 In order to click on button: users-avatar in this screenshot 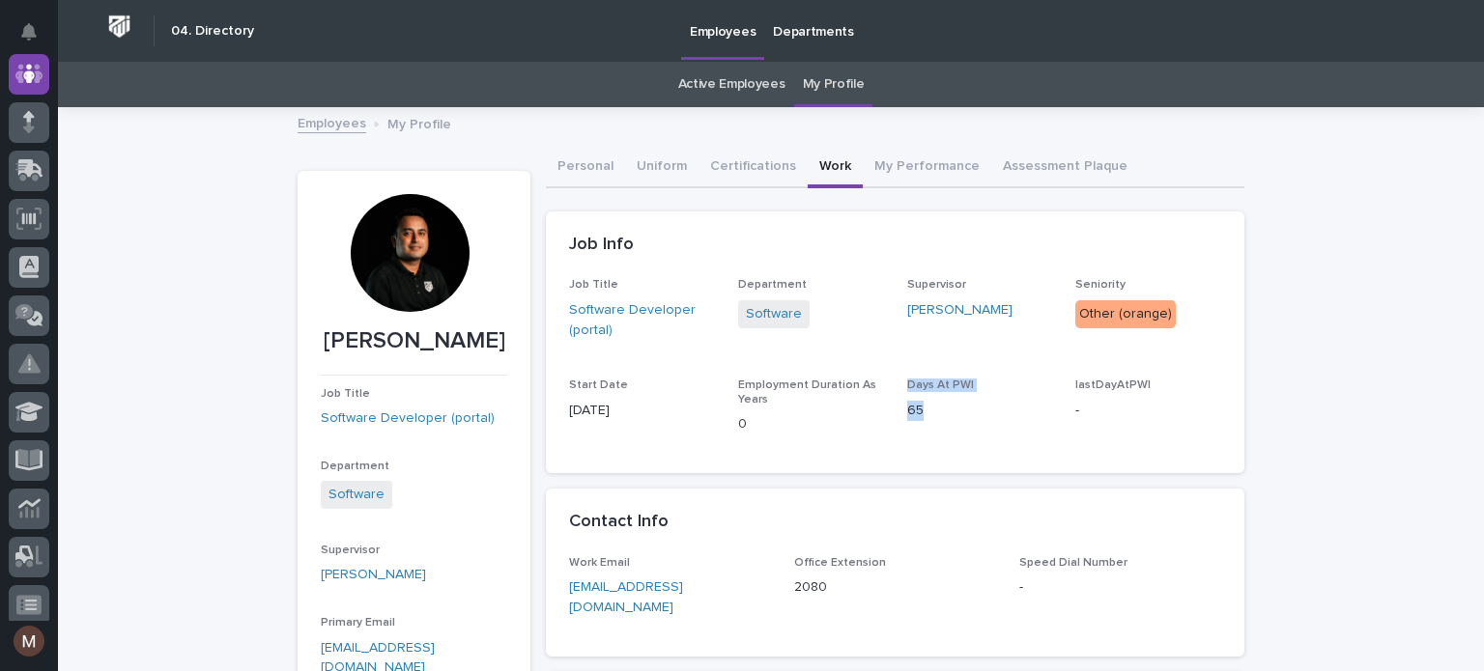, I will do `click(29, 641)`.